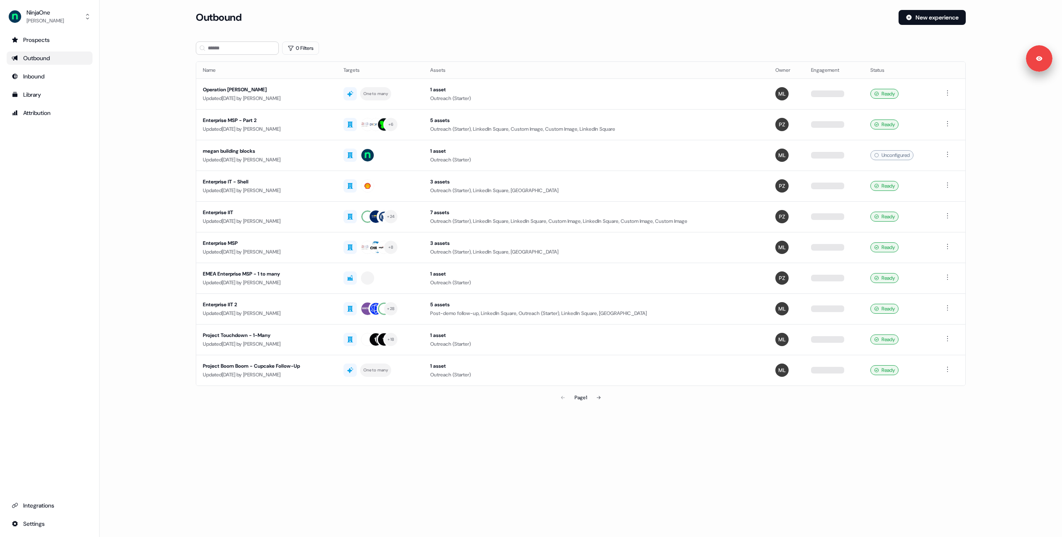 This screenshot has width=1062, height=537. I want to click on button: New experience, so click(932, 17).